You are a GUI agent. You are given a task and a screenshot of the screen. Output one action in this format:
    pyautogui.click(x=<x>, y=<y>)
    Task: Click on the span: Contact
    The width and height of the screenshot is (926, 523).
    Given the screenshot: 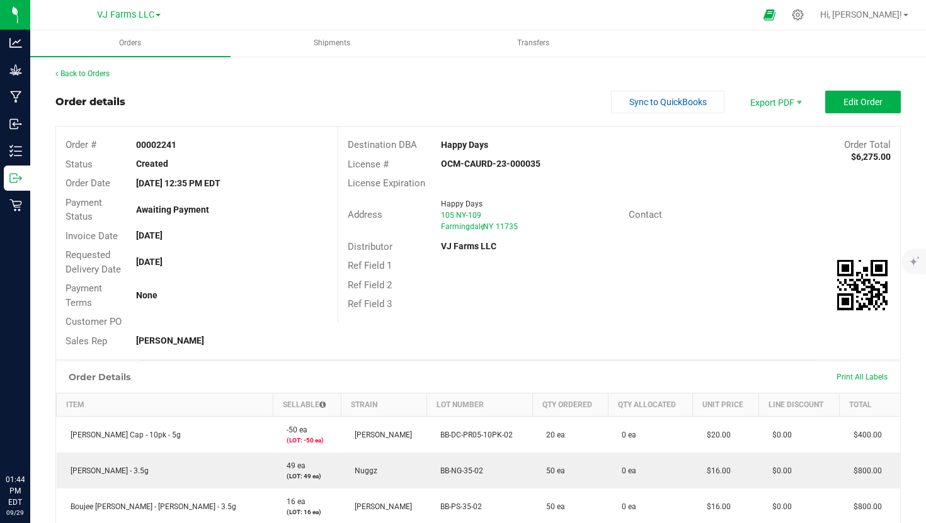 What is the action you would take?
    pyautogui.click(x=645, y=215)
    